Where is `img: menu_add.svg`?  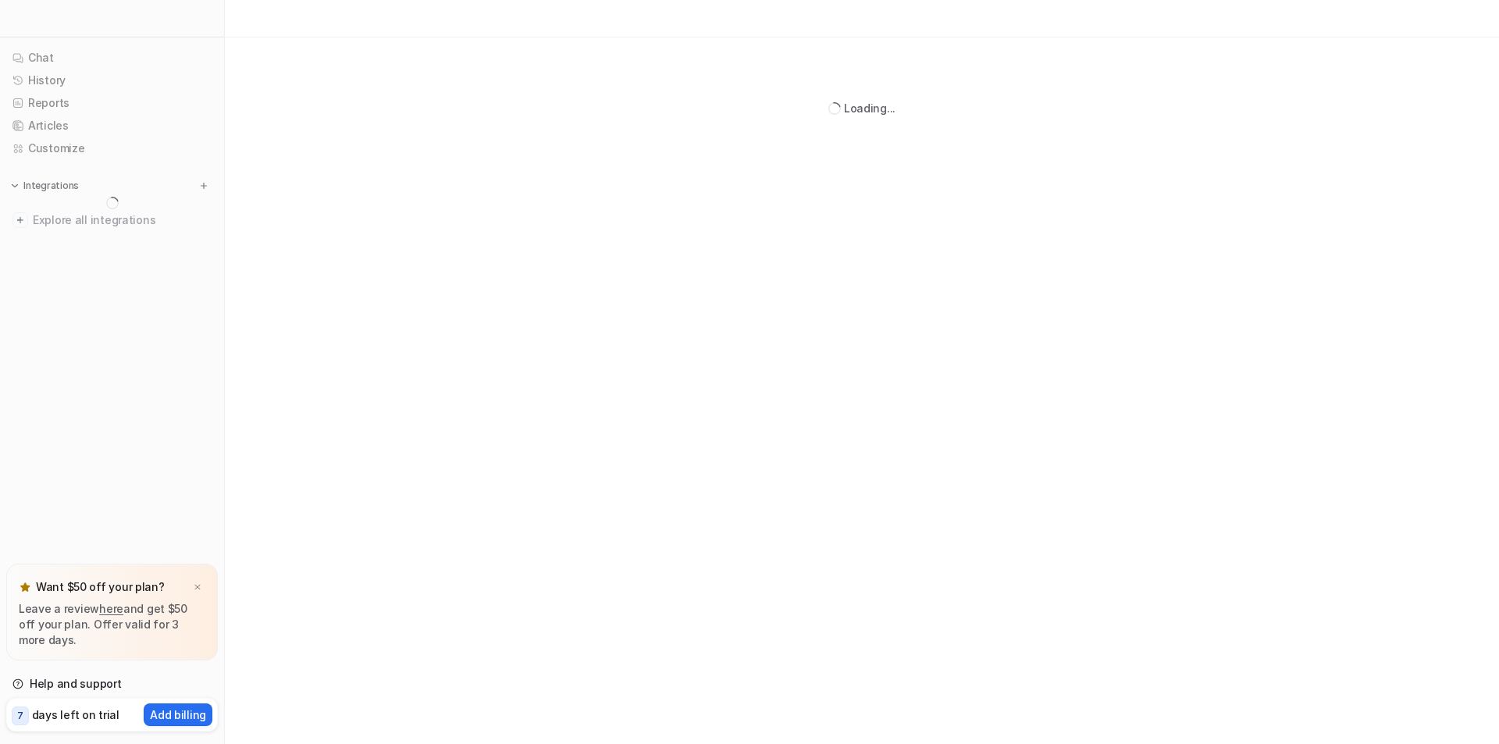 img: menu_add.svg is located at coordinates (204, 186).